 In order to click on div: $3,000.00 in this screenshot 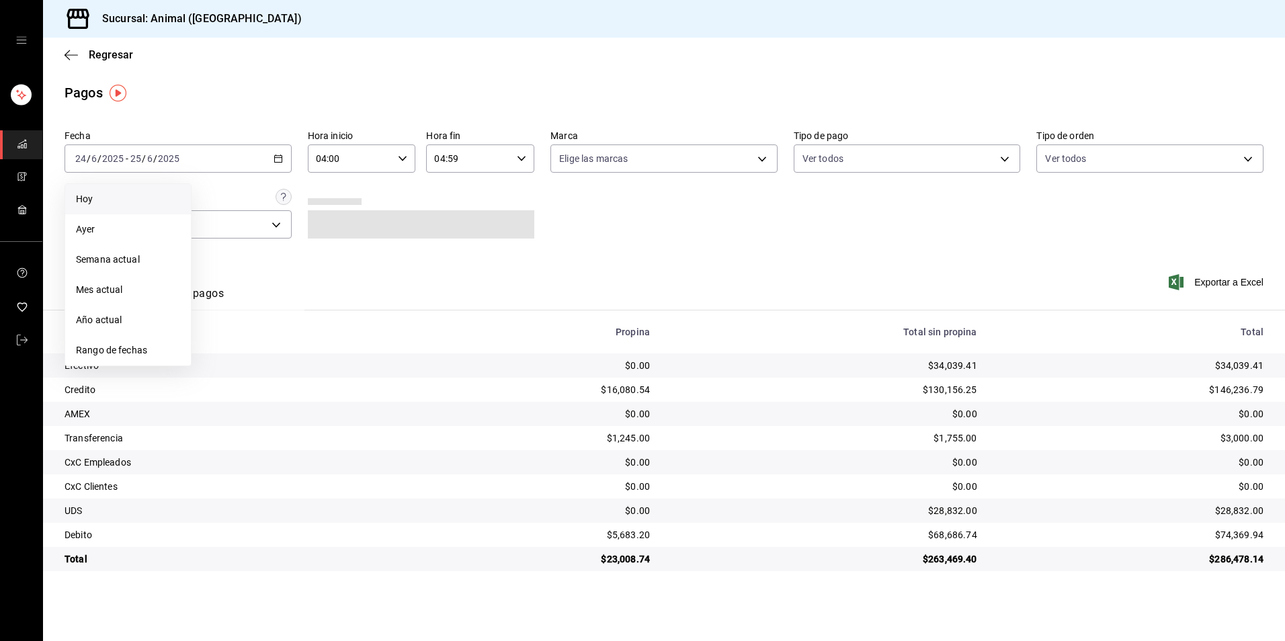, I will do `click(1131, 438)`.